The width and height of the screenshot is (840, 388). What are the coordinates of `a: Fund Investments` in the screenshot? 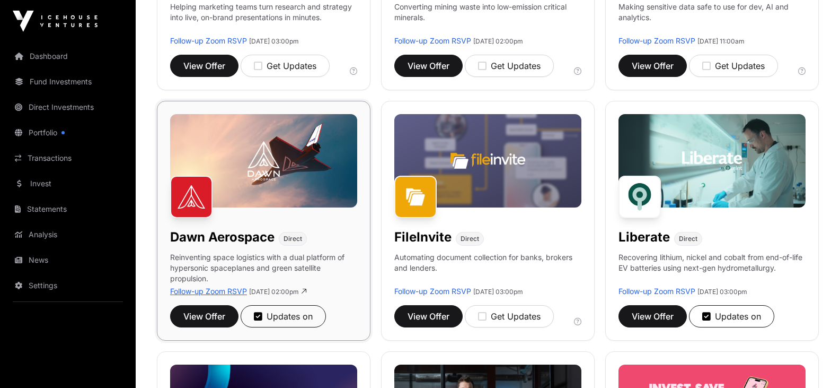 It's located at (68, 82).